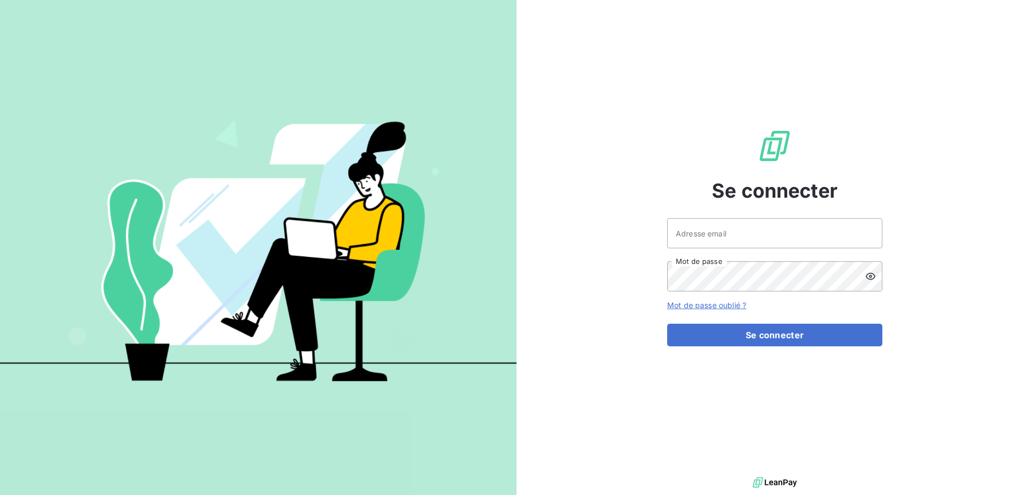 This screenshot has height=495, width=1033. What do you see at coordinates (775, 146) in the screenshot?
I see `img: Logo LeanPay` at bounding box center [775, 146].